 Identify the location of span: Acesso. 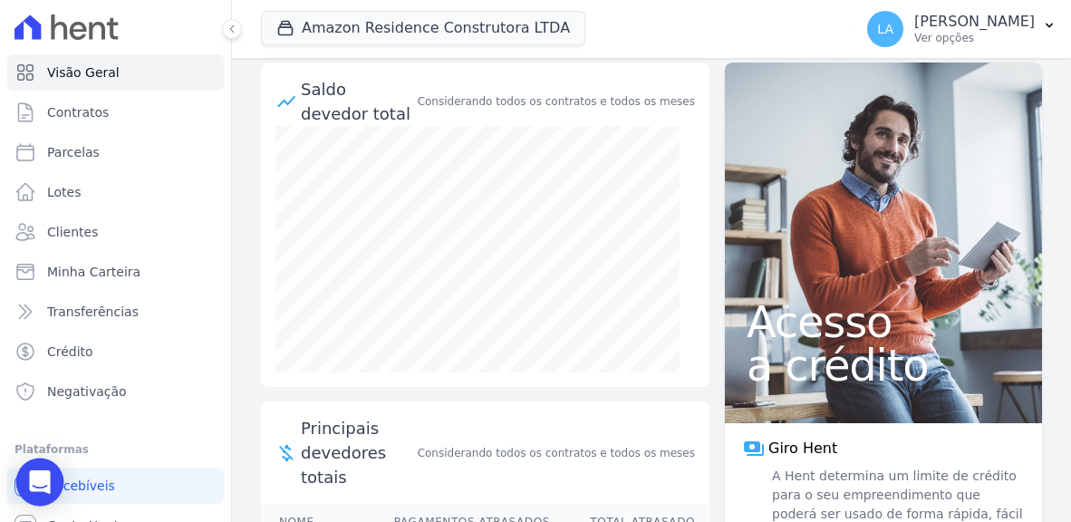
(883, 322).